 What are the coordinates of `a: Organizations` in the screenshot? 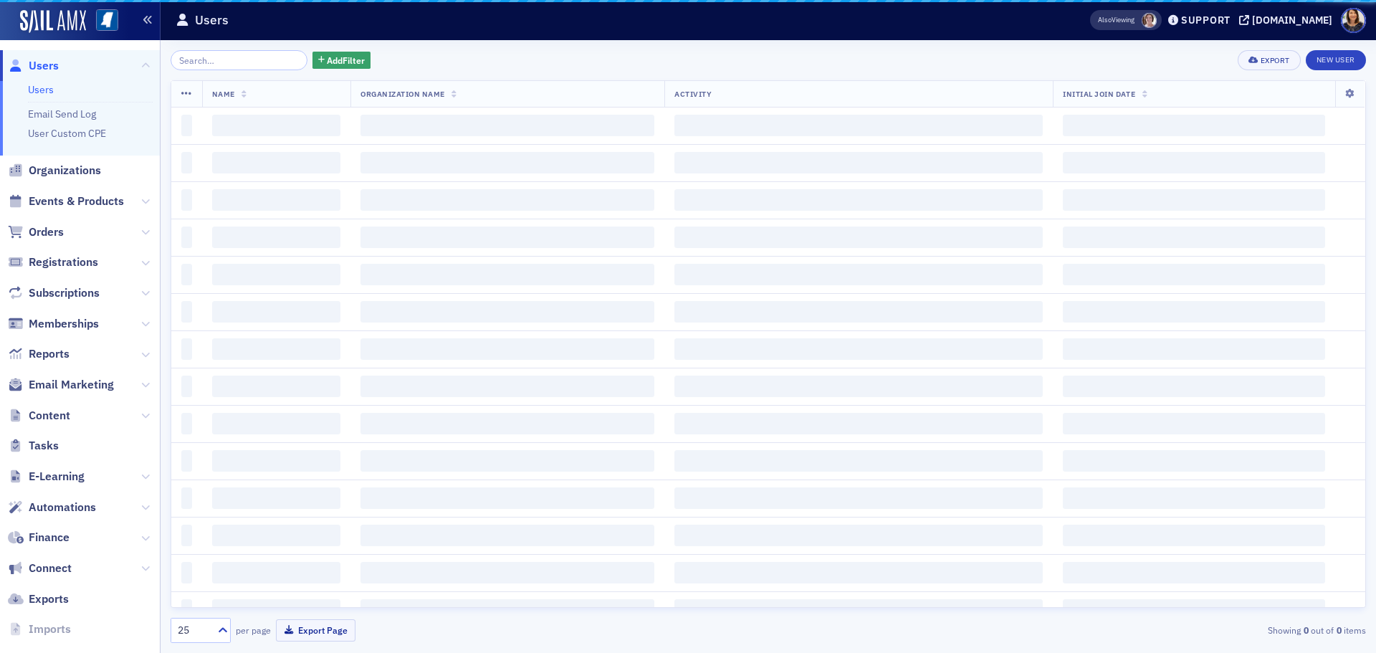 It's located at (54, 171).